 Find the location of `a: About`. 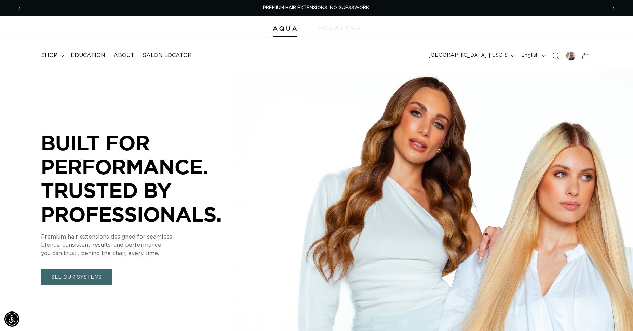

a: About is located at coordinates (124, 55).